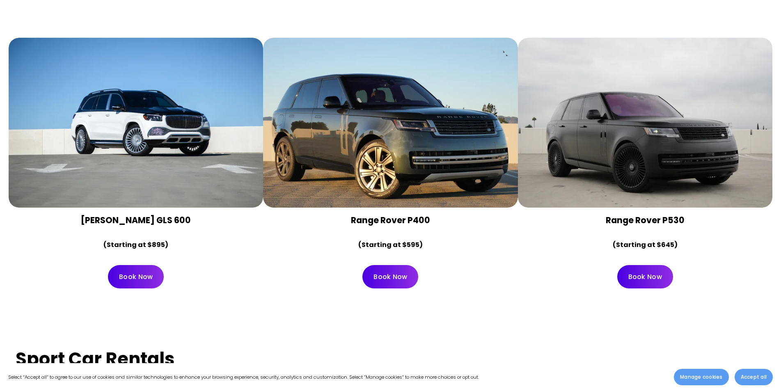 This screenshot has width=781, height=391. Describe the element at coordinates (243, 377) in the screenshot. I see `p: Select “Accept all” to agree to our use of cookies and similar technologies to enhance your brows...` at that location.